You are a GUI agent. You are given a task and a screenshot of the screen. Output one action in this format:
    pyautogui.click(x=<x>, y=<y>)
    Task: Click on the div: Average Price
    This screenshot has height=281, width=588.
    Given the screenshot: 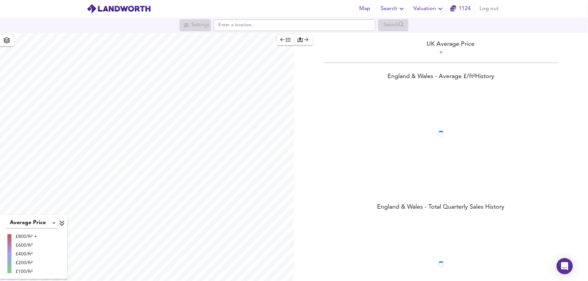 What is the action you would take?
    pyautogui.click(x=32, y=223)
    